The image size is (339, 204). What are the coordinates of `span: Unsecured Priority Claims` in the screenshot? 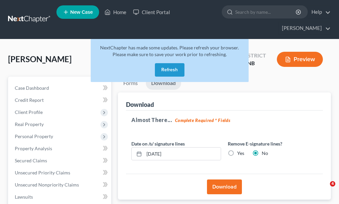 It's located at (42, 172).